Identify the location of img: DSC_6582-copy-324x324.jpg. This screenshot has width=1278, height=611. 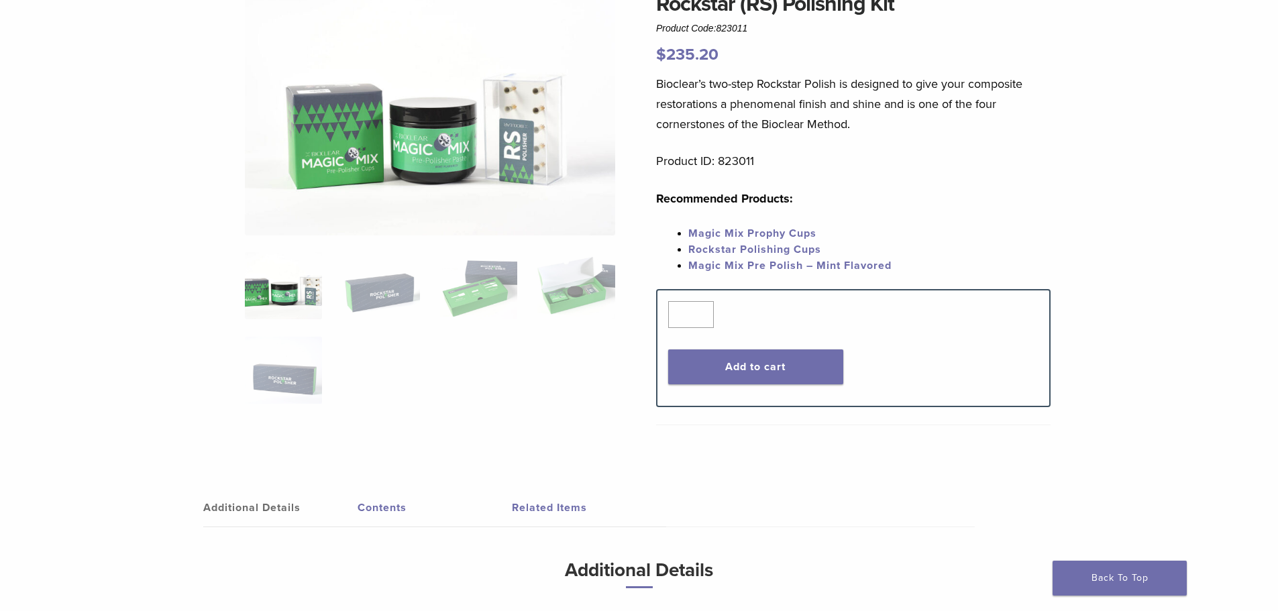
(283, 286).